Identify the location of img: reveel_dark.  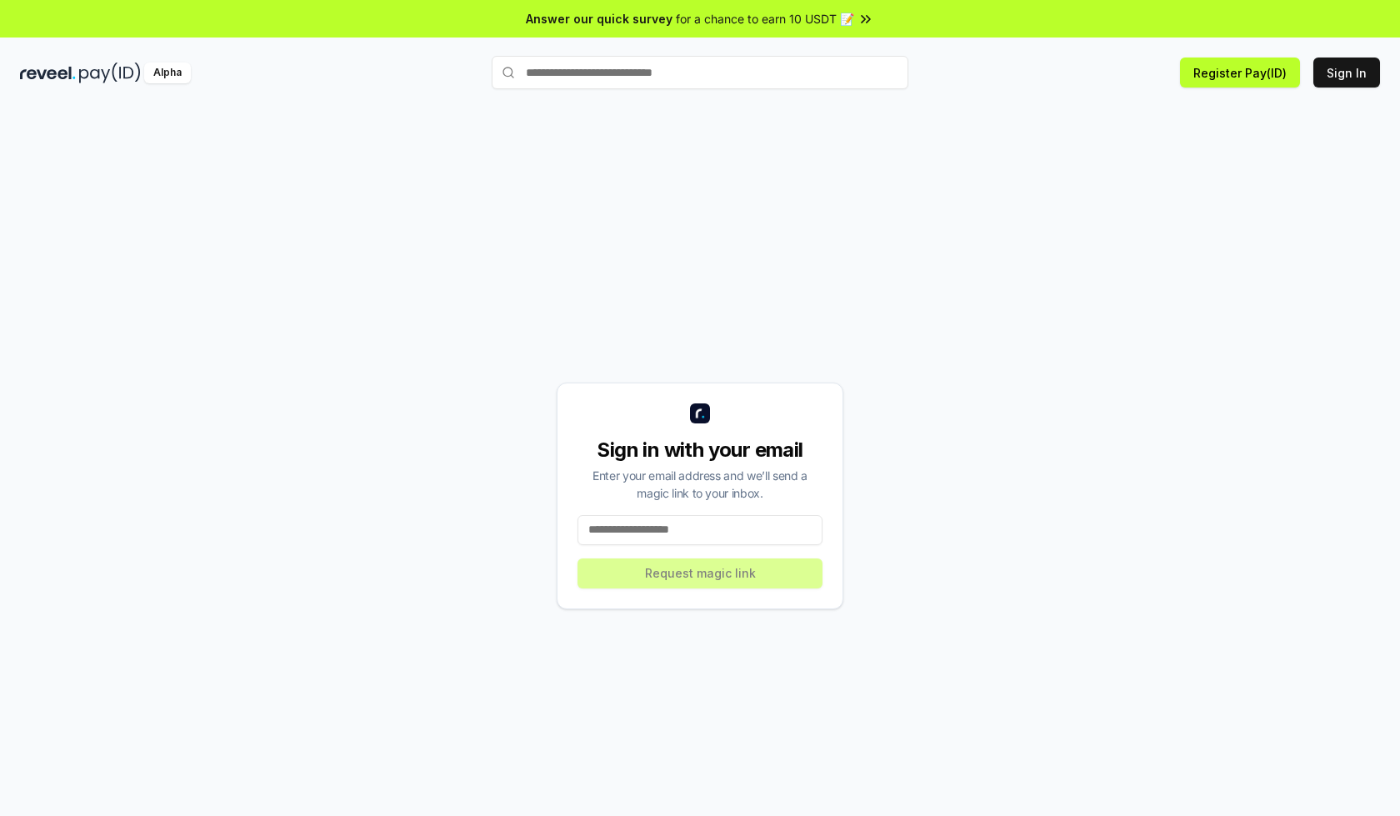
(48, 73).